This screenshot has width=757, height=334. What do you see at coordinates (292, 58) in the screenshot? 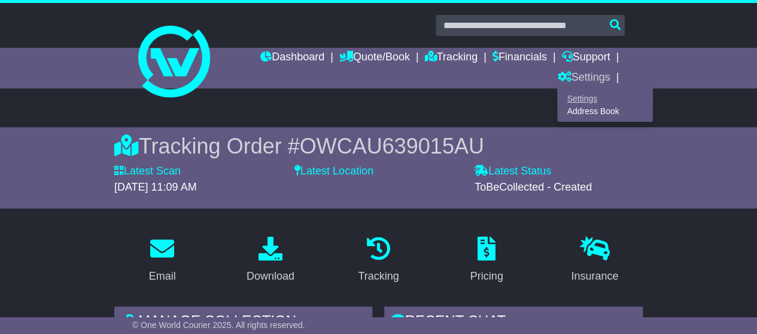
I see `a: Dashboard` at bounding box center [292, 58].